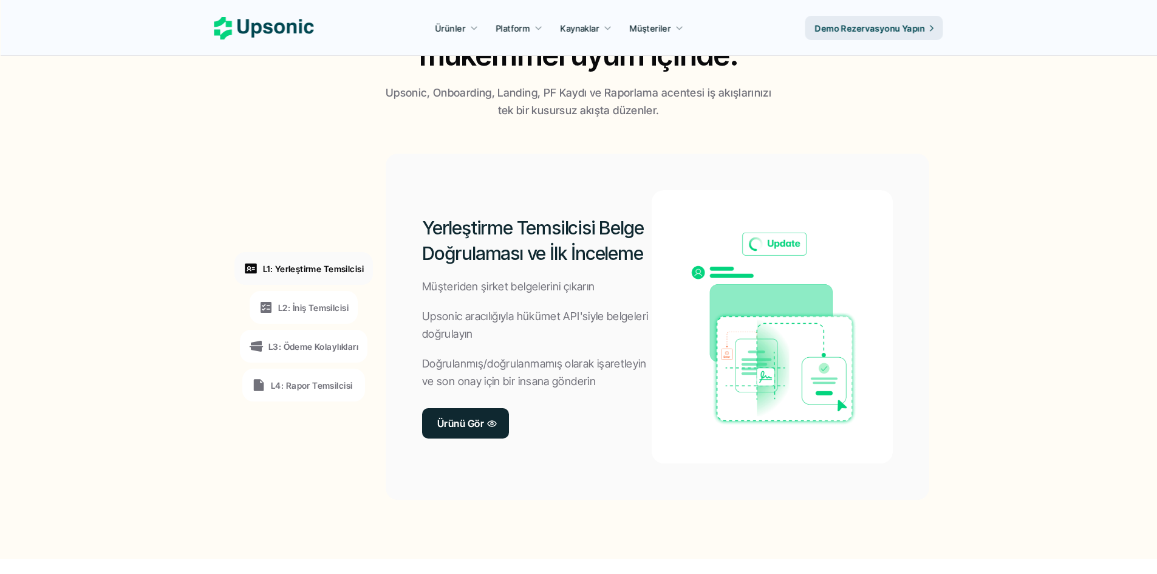  I want to click on font: Müşteriler, so click(650, 28).